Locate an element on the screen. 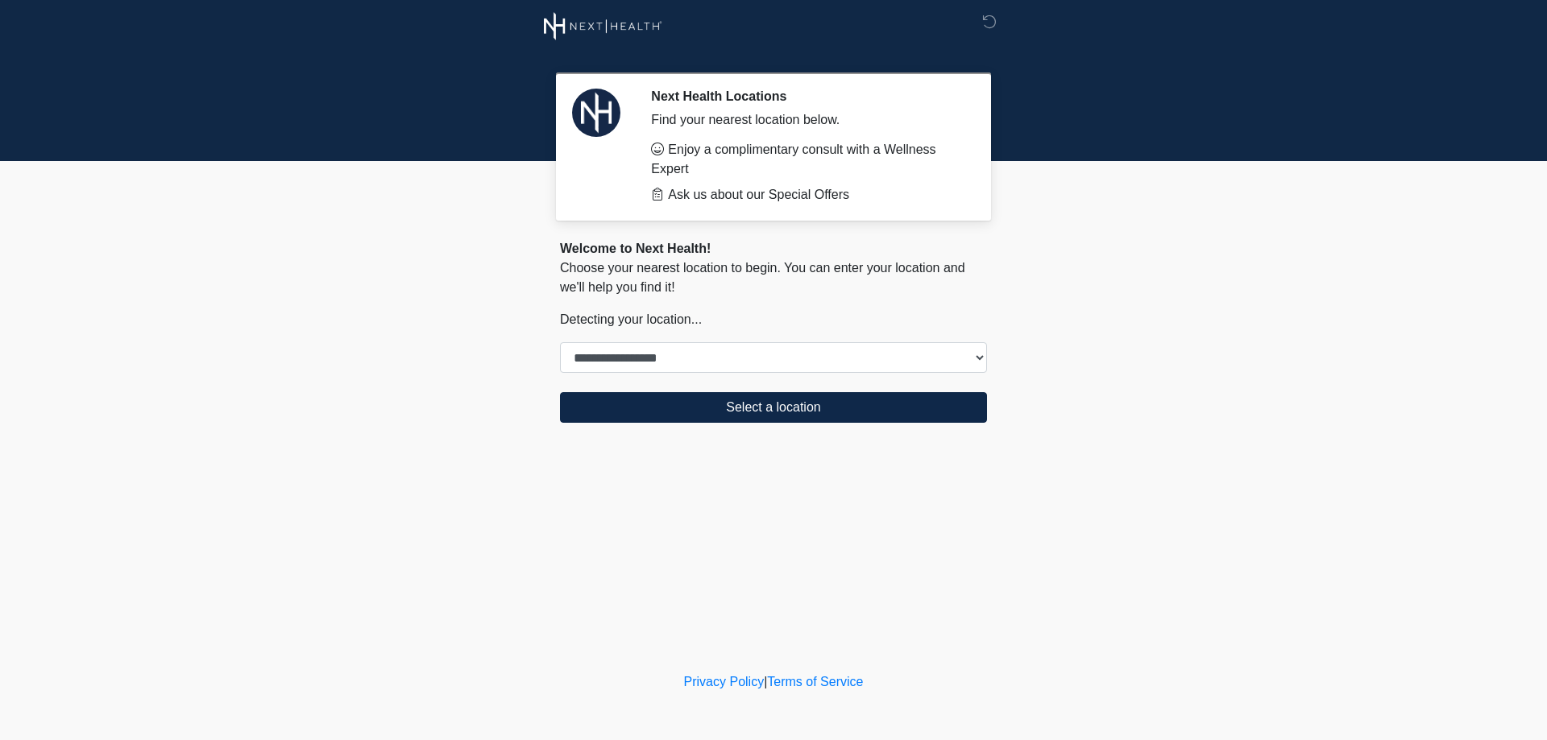 The width and height of the screenshot is (1547, 740). li: Ask us about our Special Offers is located at coordinates (806, 195).